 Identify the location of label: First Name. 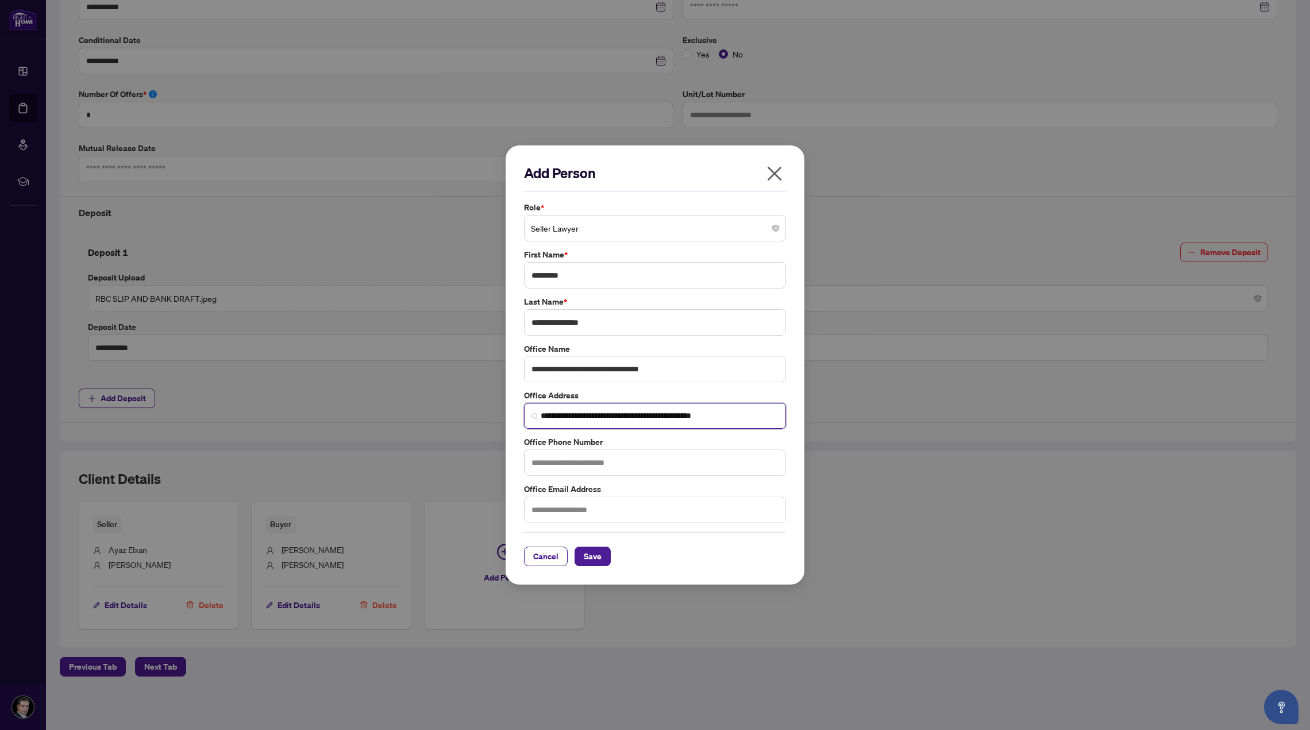
(655, 255).